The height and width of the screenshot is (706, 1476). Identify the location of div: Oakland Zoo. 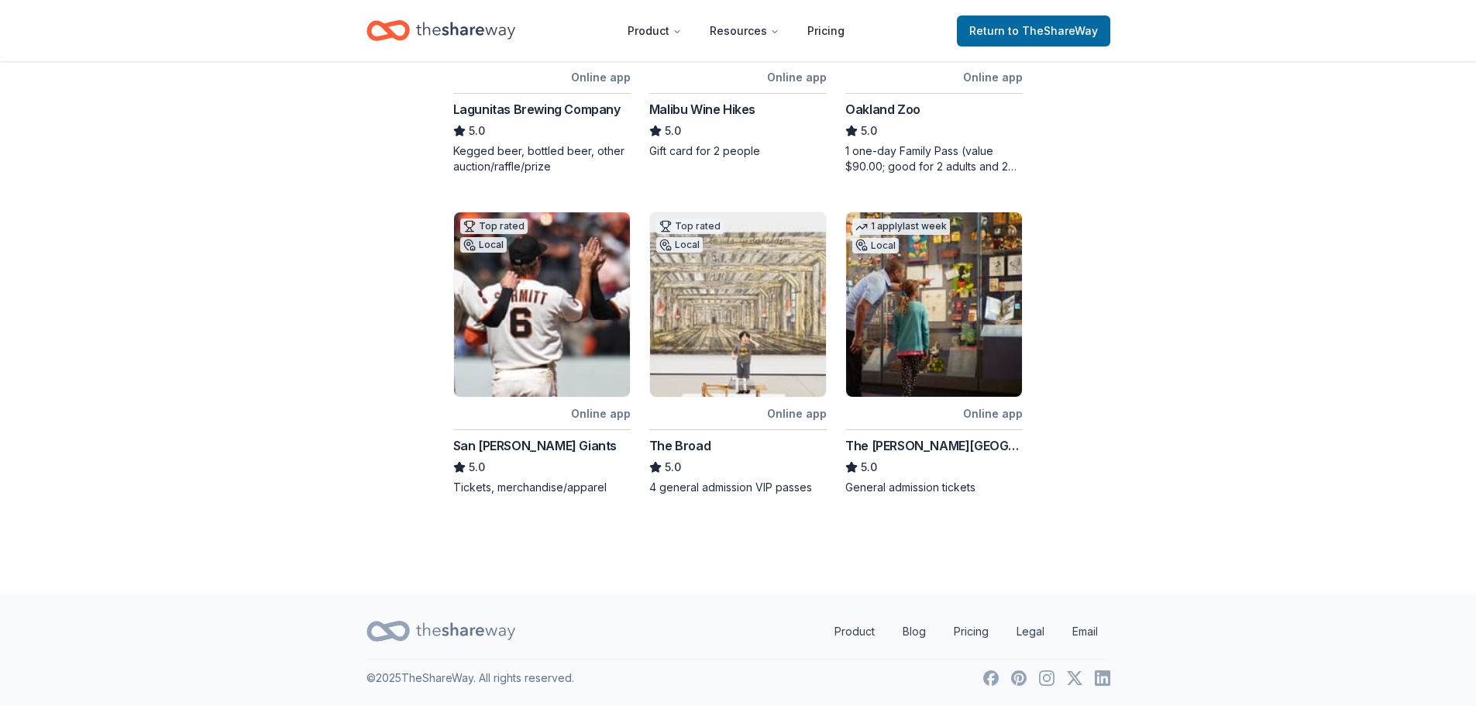
(883, 109).